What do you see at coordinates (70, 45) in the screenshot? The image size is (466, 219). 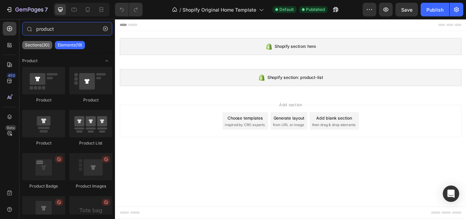 I see `p: Elements(19)` at bounding box center [70, 45].